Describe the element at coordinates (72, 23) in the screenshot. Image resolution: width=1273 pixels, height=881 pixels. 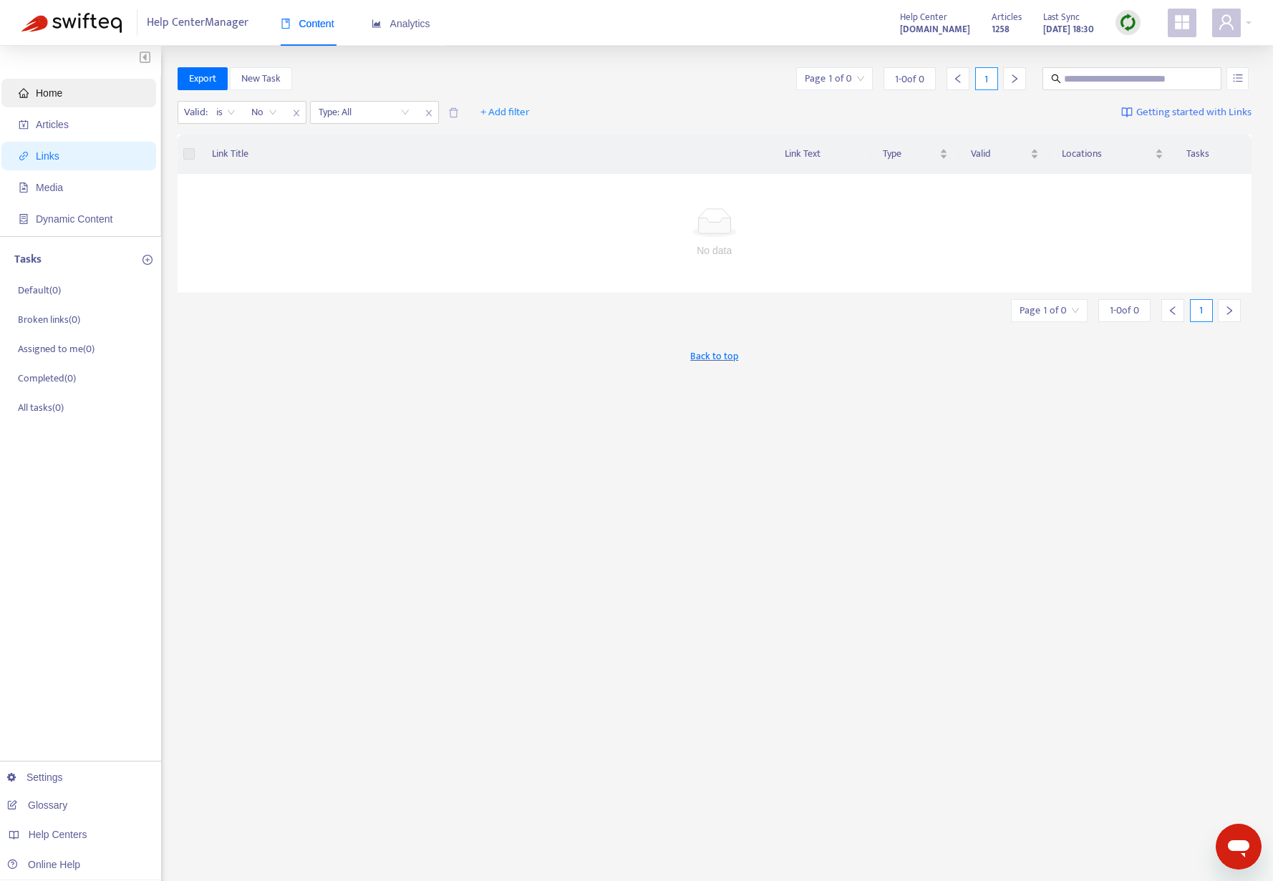
I see `img: Swifteq` at that location.